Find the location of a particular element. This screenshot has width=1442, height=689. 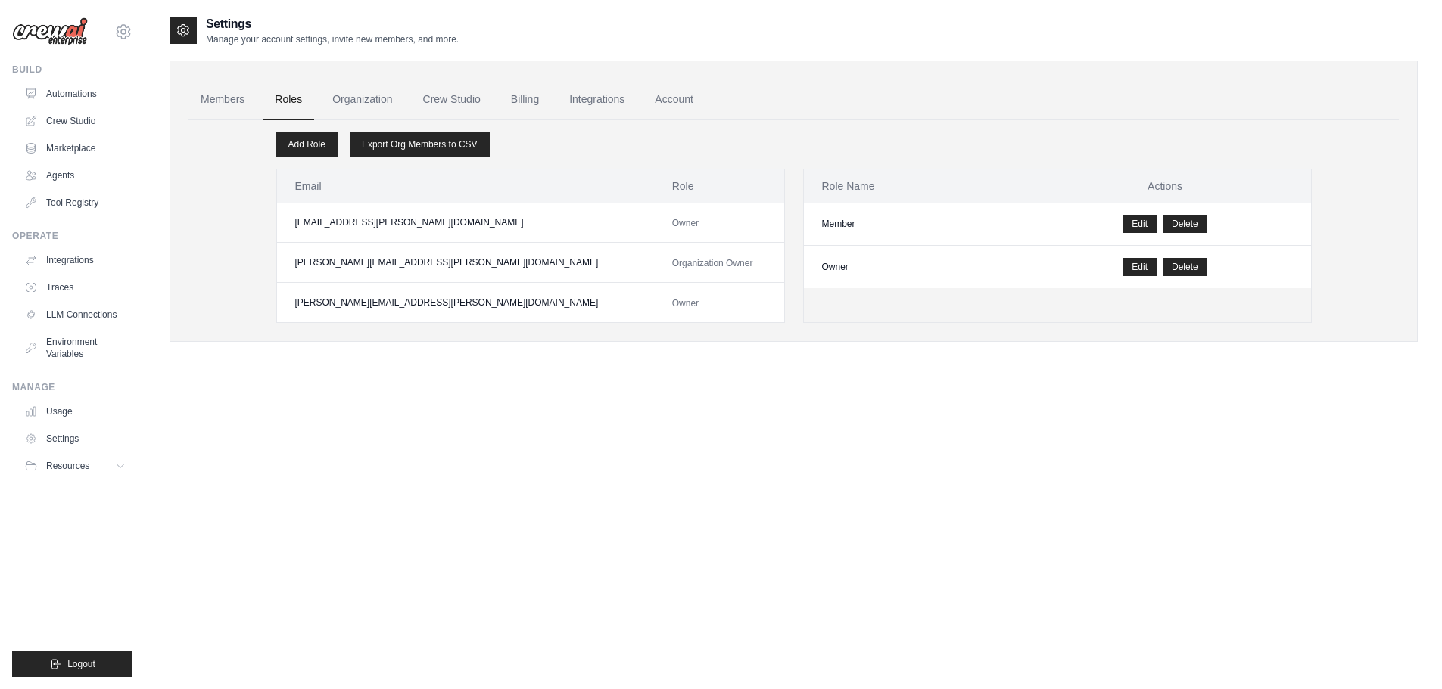

a: Automations is located at coordinates (75, 94).